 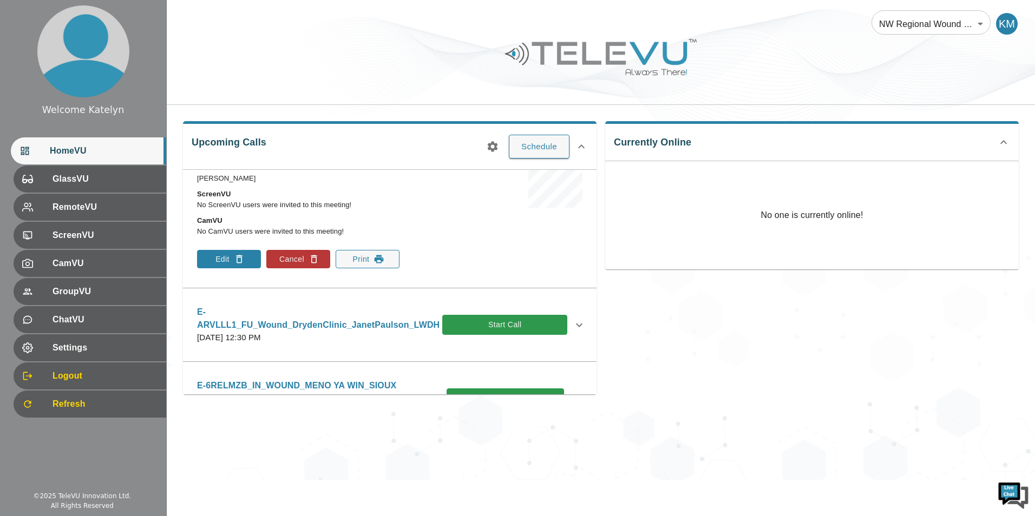 I want to click on p: No ScreenVU users were invited to this meeting!, so click(x=301, y=205).